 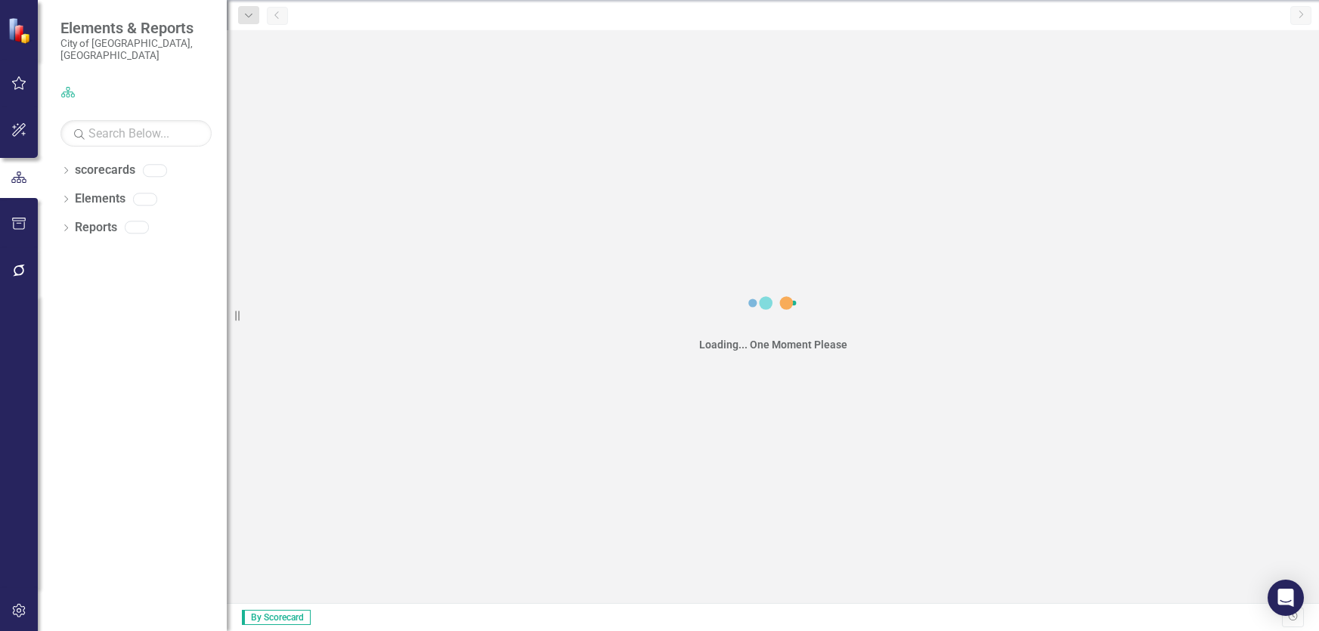 What do you see at coordinates (1286, 598) in the screenshot?
I see `div: Open Intercom Messenger` at bounding box center [1286, 598].